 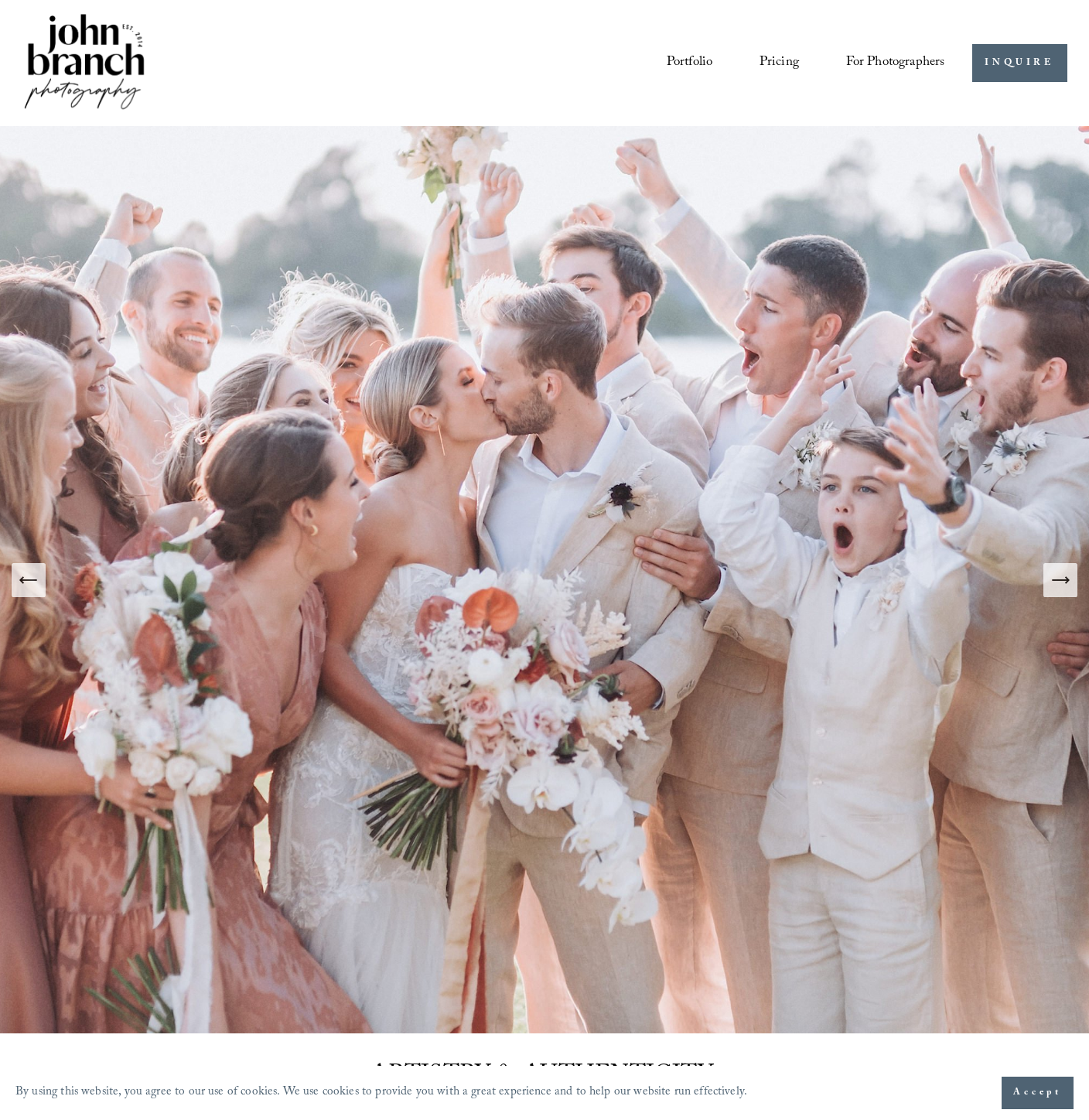 What do you see at coordinates (29, 580) in the screenshot?
I see `button: Previous Slide` at bounding box center [29, 580].